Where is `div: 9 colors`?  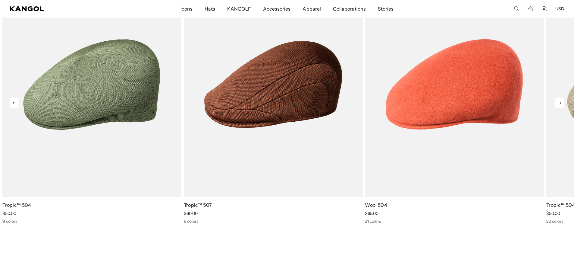
div: 9 colors is located at coordinates (92, 221).